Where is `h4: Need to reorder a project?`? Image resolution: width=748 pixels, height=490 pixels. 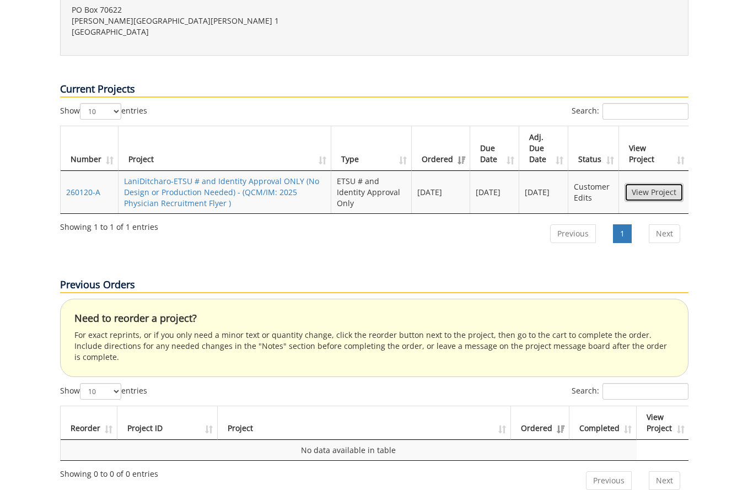 h4: Need to reorder a project? is located at coordinates (374, 319).